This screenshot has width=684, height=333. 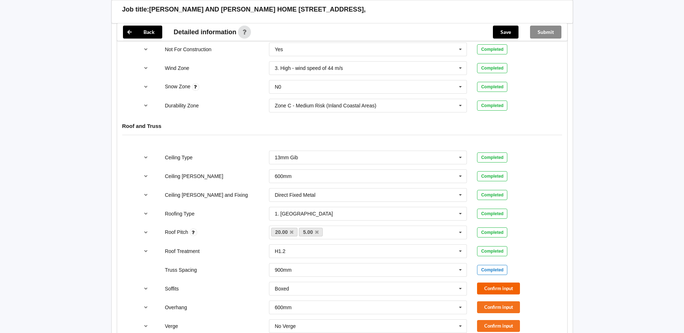 What do you see at coordinates (143, 32) in the screenshot?
I see `button: Back` at bounding box center [143, 32].